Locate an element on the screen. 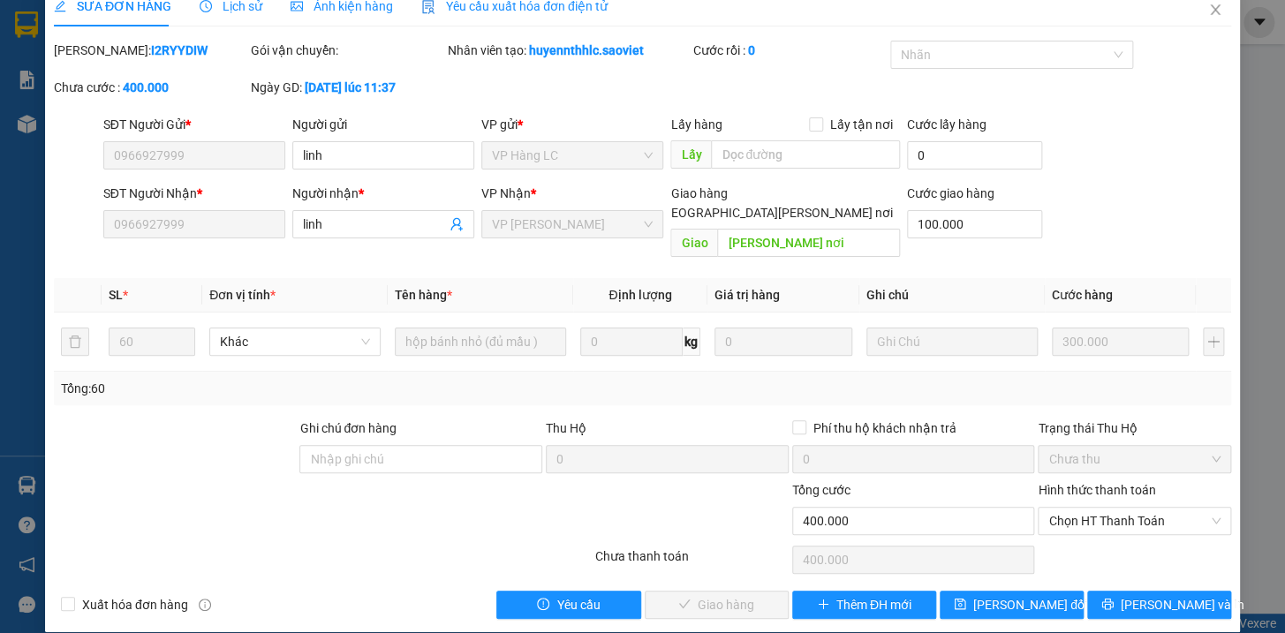  label: Hình thức thanh toán is located at coordinates (1096, 490).